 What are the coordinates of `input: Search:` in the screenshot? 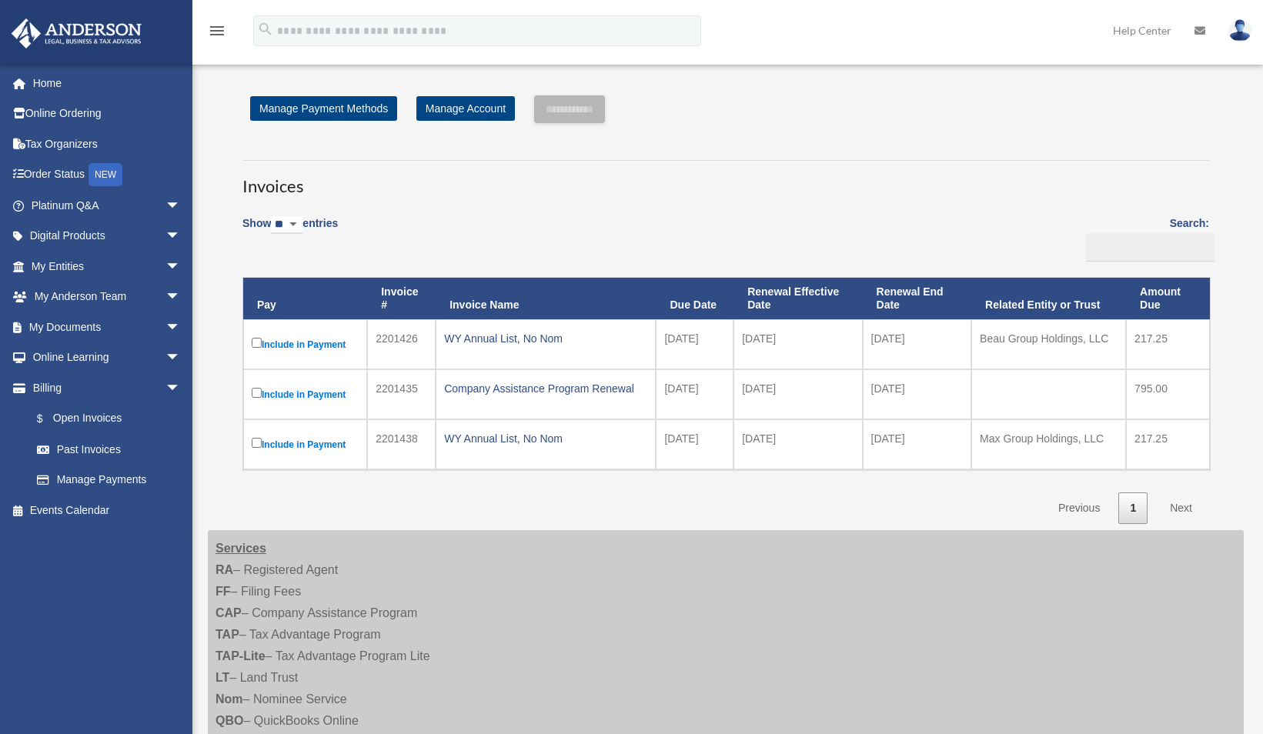 It's located at (1150, 248).